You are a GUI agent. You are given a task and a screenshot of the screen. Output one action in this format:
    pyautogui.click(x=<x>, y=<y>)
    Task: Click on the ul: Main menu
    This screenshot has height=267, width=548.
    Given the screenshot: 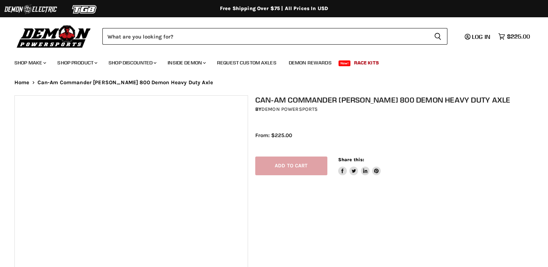 What is the action you would take?
    pyautogui.click(x=268, y=61)
    